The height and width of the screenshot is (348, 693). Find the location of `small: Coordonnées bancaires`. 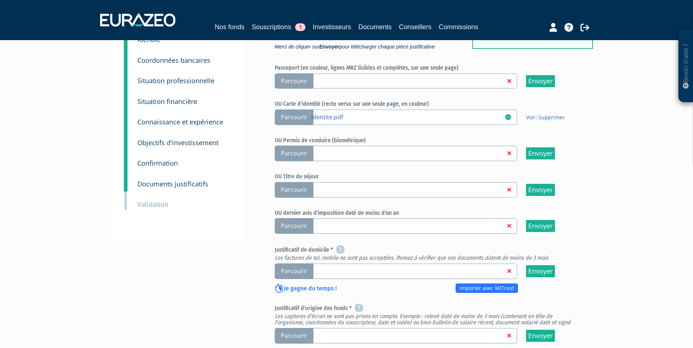

small: Coordonnées bancaires is located at coordinates (174, 60).